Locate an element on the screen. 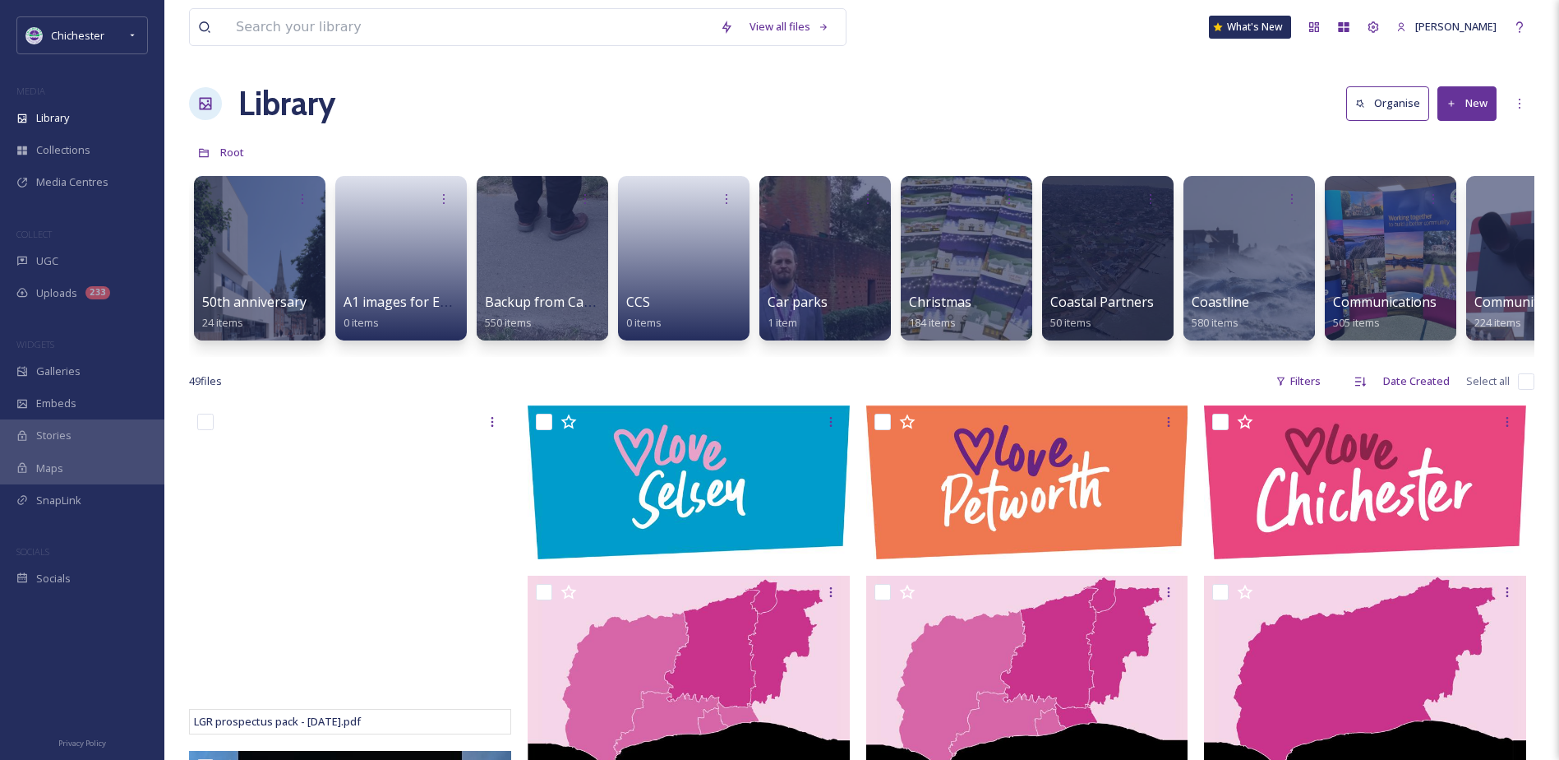 This screenshot has width=1559, height=760. img: LoveSelsey-RGB.jpg is located at coordinates (689, 482).